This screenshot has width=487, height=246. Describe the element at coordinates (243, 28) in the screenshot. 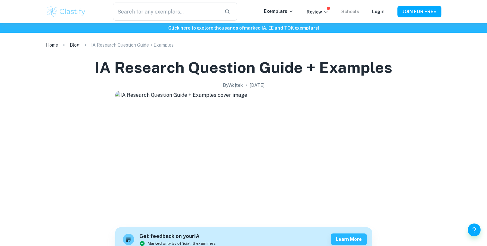

I see `h6: Click here to explore thousands of marked IA, EE and TOK exemplars !` at that location.